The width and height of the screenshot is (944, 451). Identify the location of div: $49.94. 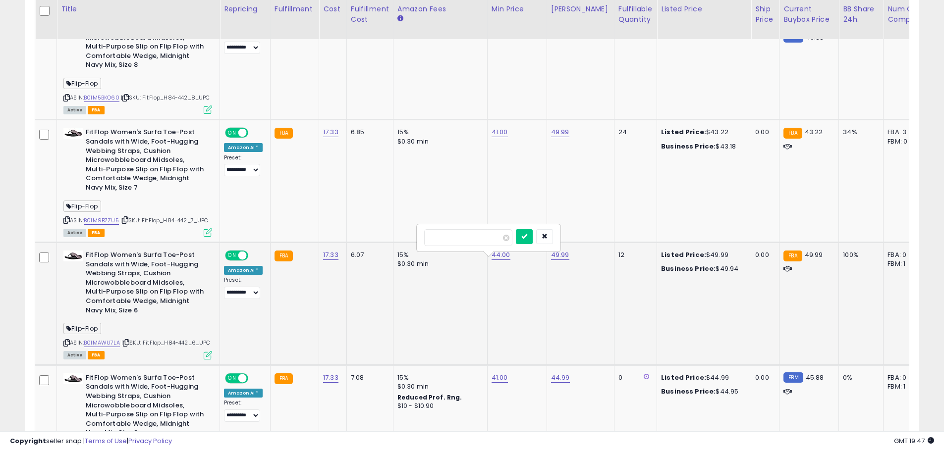
(702, 269).